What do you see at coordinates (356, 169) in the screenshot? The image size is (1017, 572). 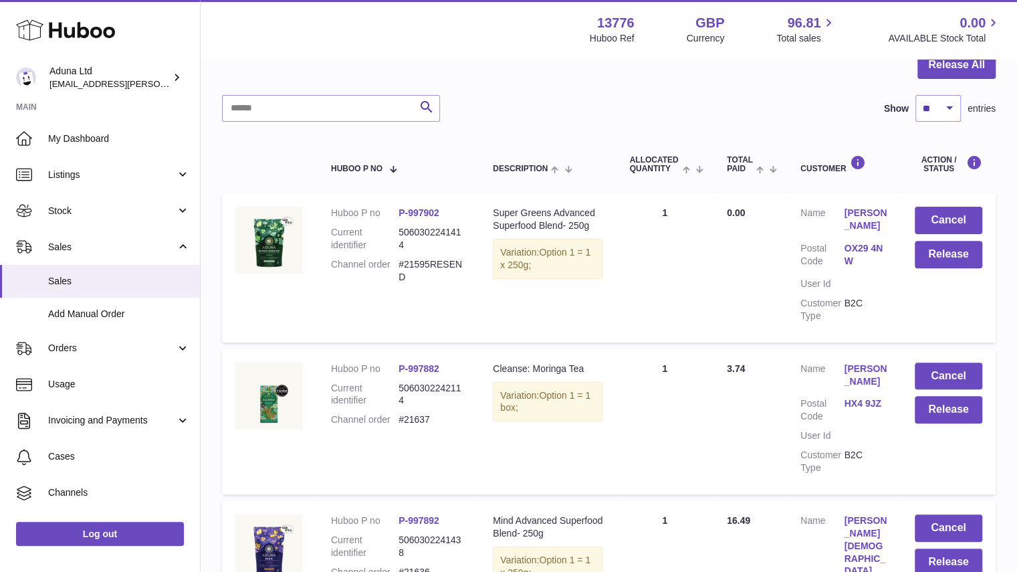 I see `span: Huboo P no` at bounding box center [356, 169].